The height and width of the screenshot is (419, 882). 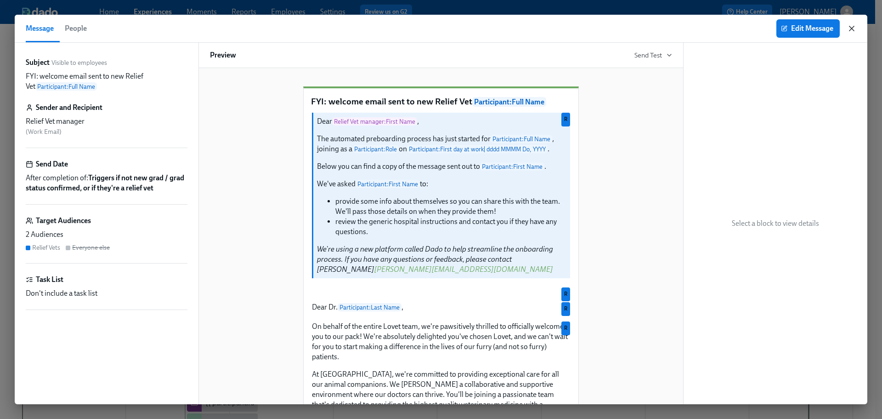 What do you see at coordinates (44, 131) in the screenshot?
I see `span: ( Work Email )` at bounding box center [44, 131].